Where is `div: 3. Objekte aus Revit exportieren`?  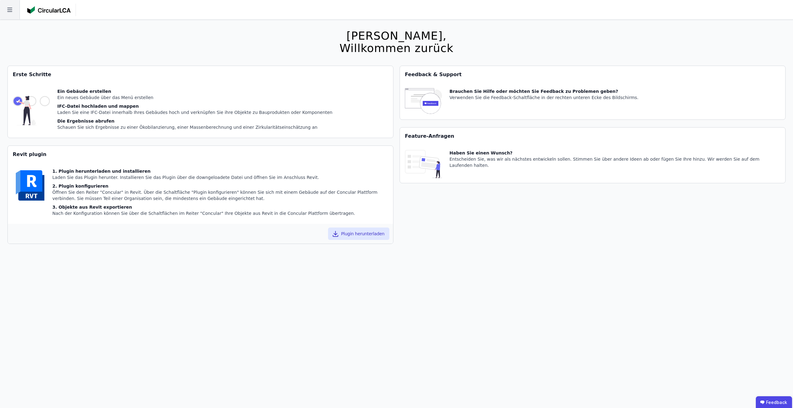 div: 3. Objekte aus Revit exportieren is located at coordinates (220, 207).